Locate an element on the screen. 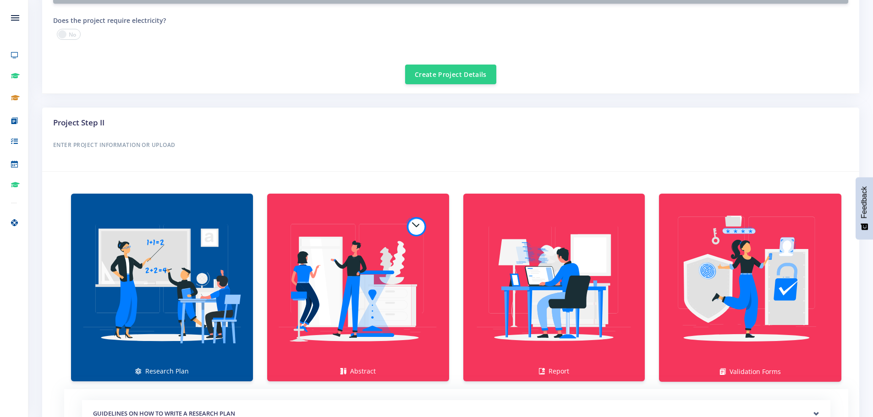 The image size is (873, 417). label: Does the project require electricity? is located at coordinates (110, 20).